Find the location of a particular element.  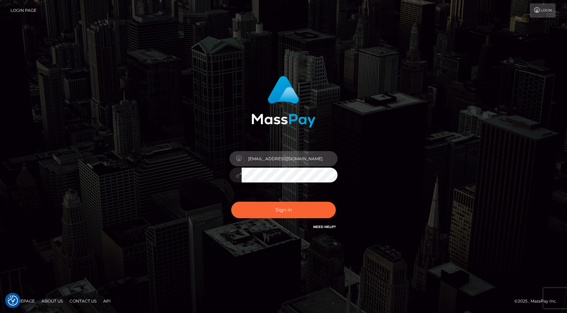

a: API is located at coordinates (107, 301).